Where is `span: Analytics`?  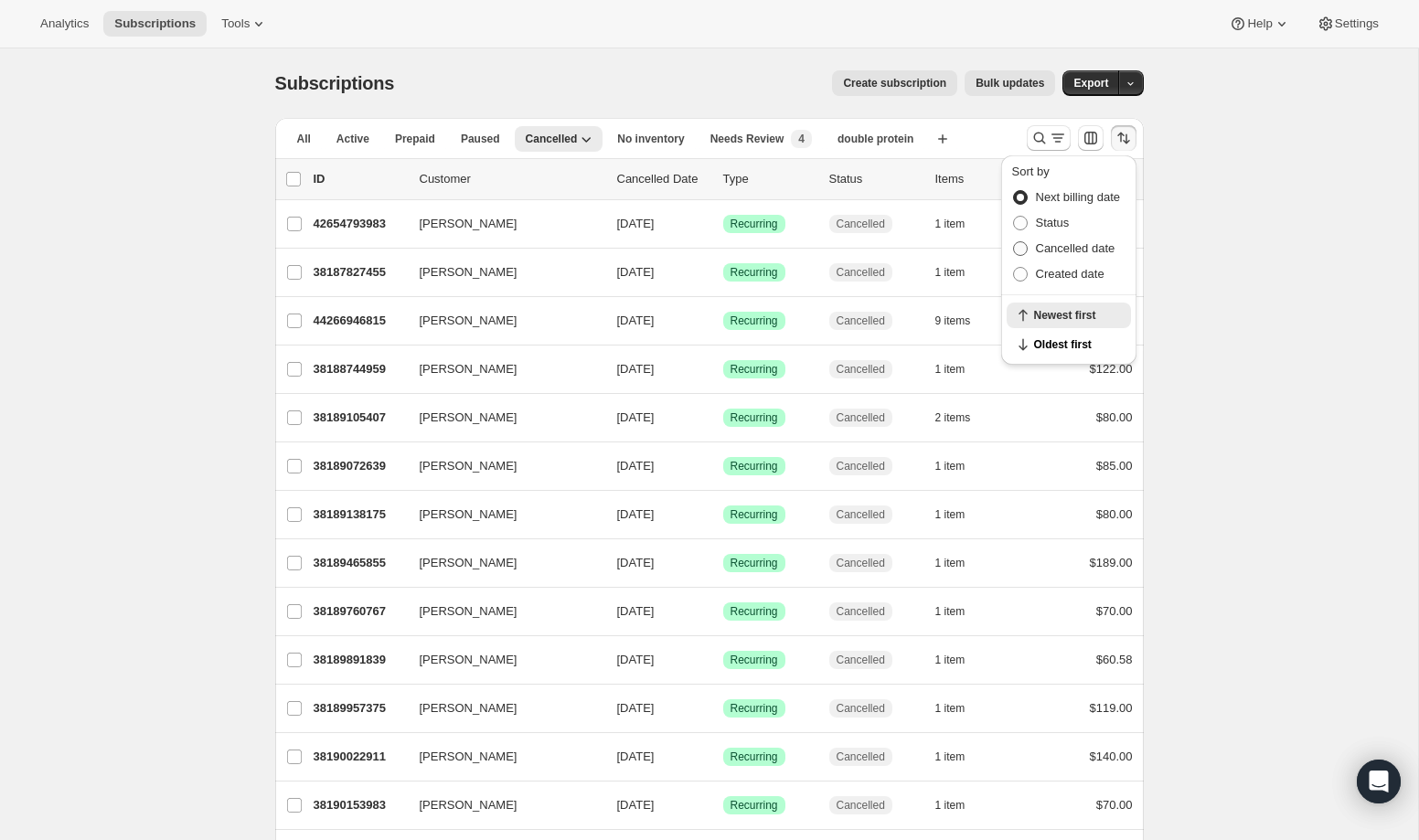 span: Analytics is located at coordinates (64, 23).